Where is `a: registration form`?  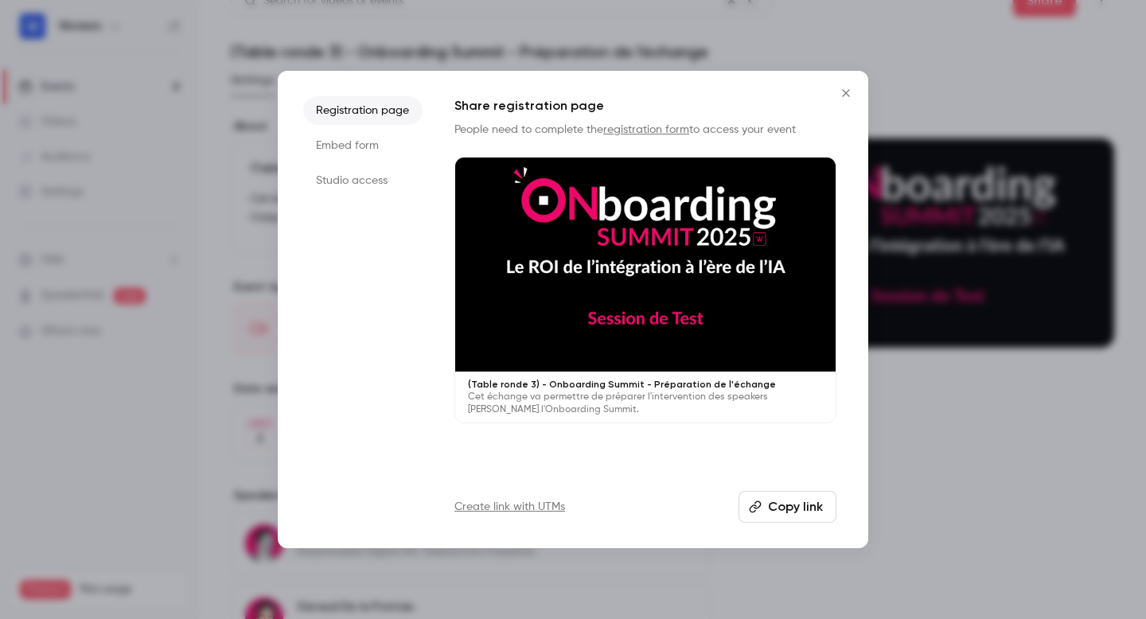 a: registration form is located at coordinates (646, 130).